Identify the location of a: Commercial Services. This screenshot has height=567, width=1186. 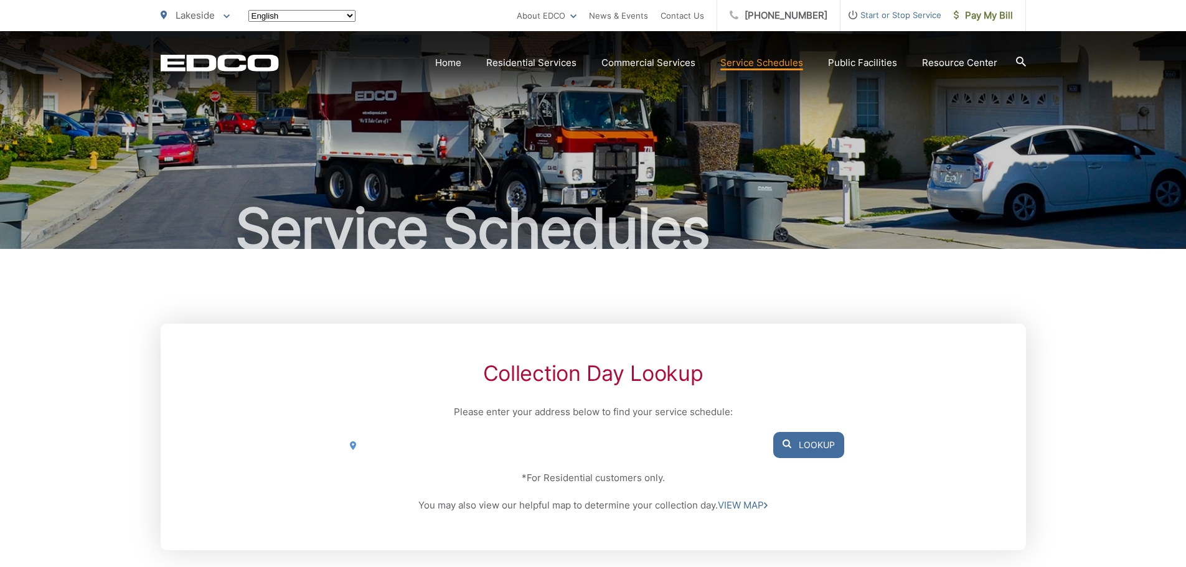
(648, 63).